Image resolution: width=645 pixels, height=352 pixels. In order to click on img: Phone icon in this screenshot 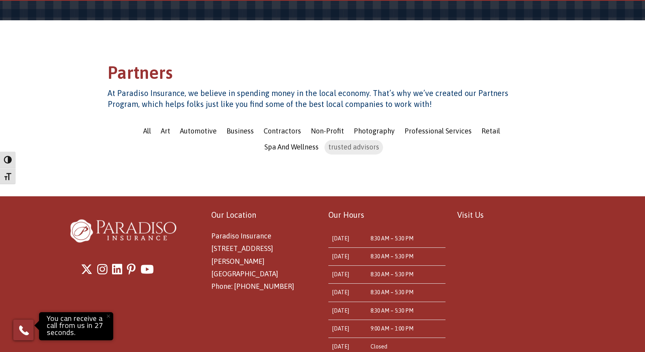, I will do `click(24, 330)`.